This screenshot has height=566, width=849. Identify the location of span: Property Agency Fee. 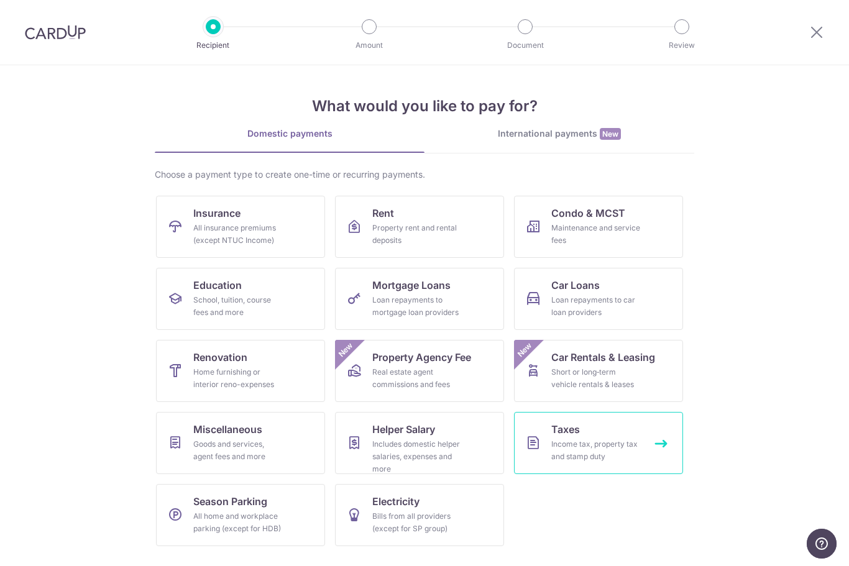
(421, 357).